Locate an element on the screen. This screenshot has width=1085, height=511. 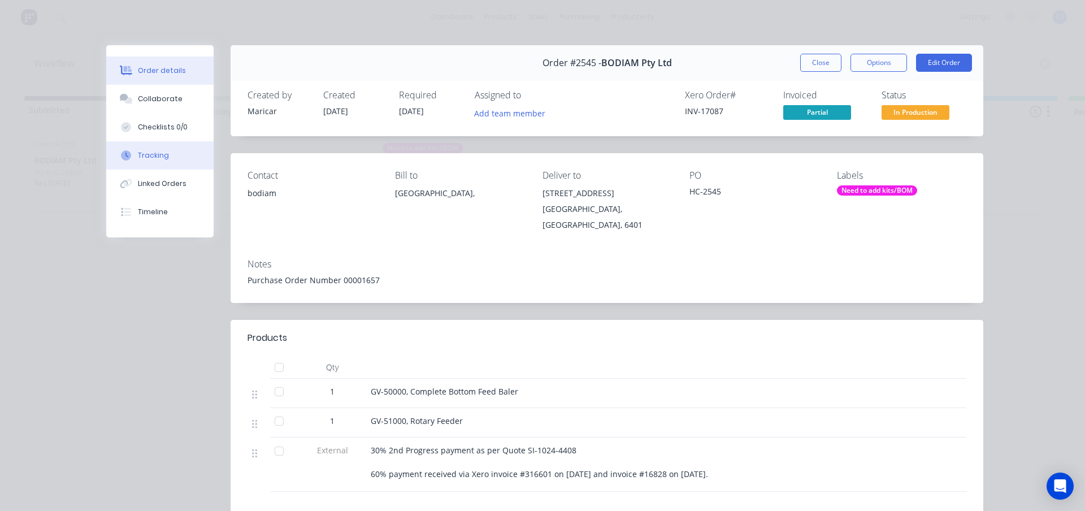
button: Close is located at coordinates (820, 63).